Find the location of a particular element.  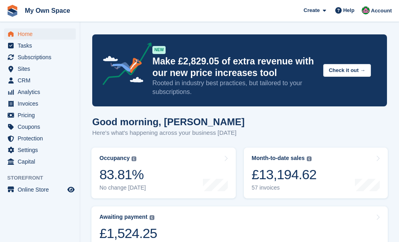

div: 57 invoices is located at coordinates (284, 188).